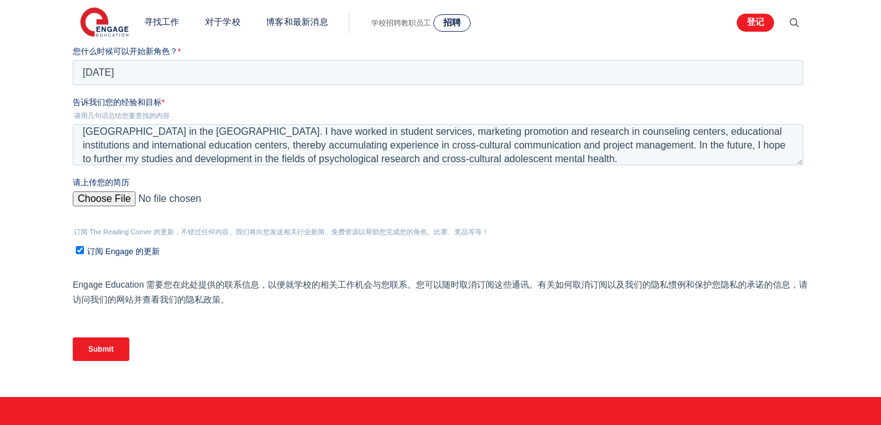  Describe the element at coordinates (401, 23) in the screenshot. I see `span: 学校招聘教职员工` at that location.